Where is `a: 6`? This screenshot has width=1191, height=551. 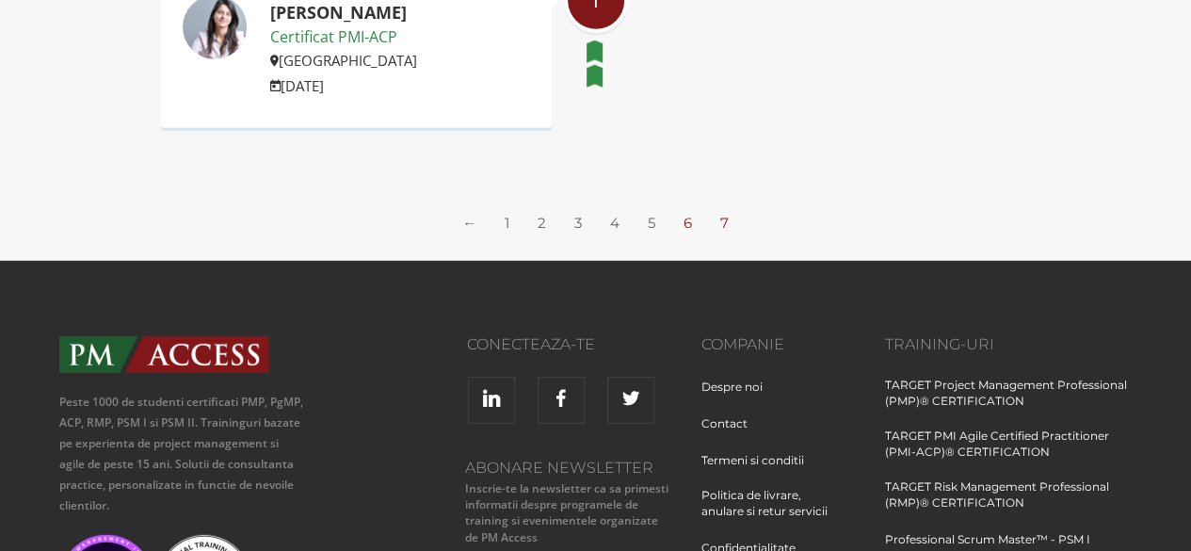
a: 6 is located at coordinates (687, 222).